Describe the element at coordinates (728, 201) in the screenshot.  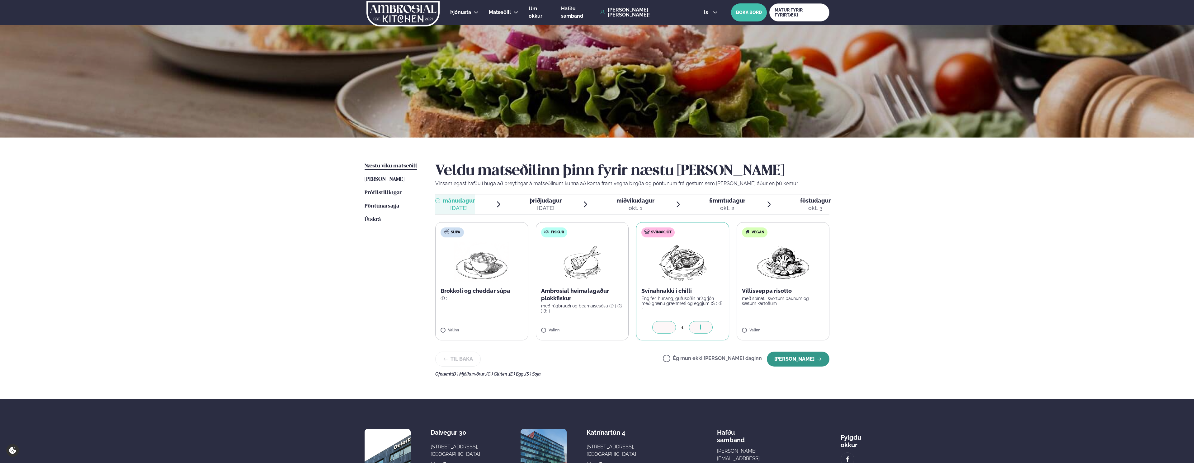
I see `span: fimmtudagur` at that location.